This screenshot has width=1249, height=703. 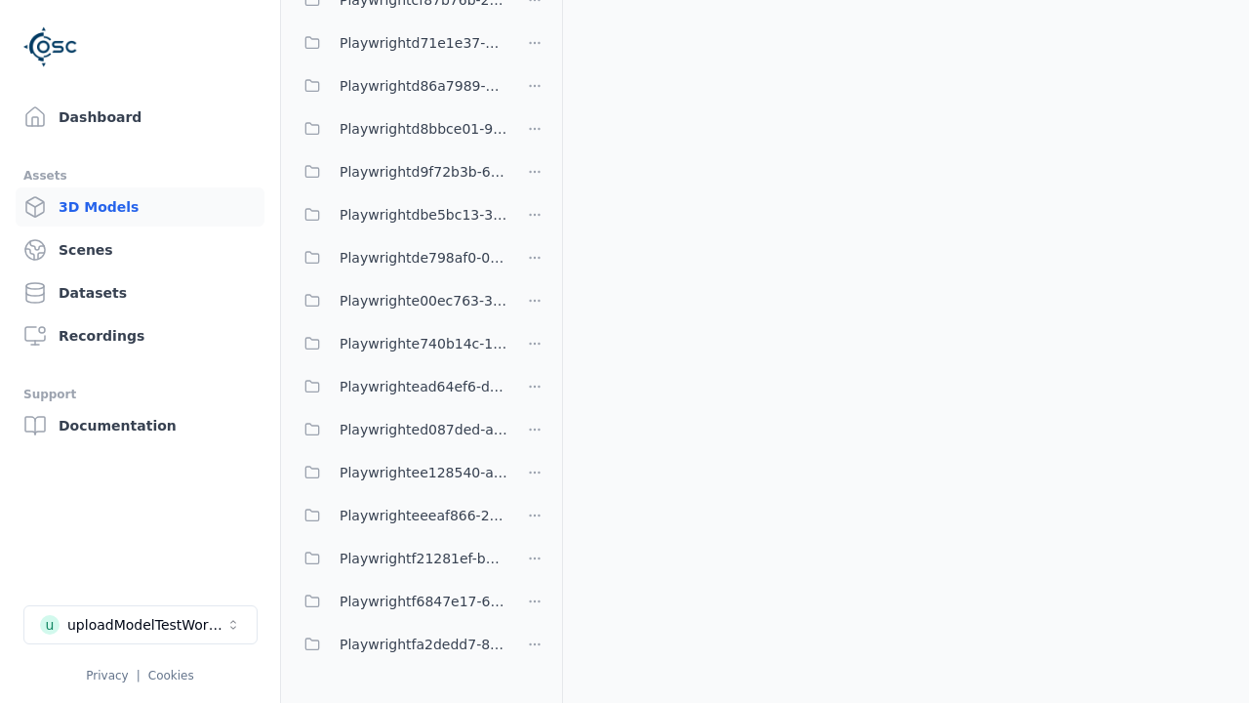 I want to click on button: Playwrightd8bbce01-9637-468c-8f59-1050d21f77ba, so click(x=400, y=129).